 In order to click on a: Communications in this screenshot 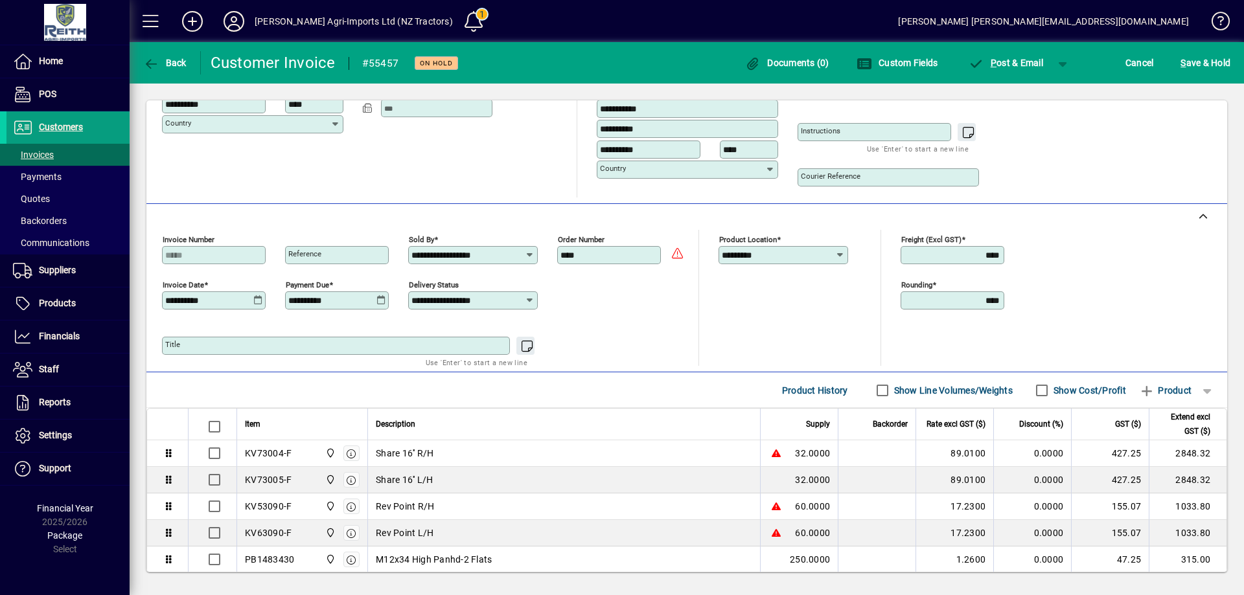, I will do `click(68, 243)`.